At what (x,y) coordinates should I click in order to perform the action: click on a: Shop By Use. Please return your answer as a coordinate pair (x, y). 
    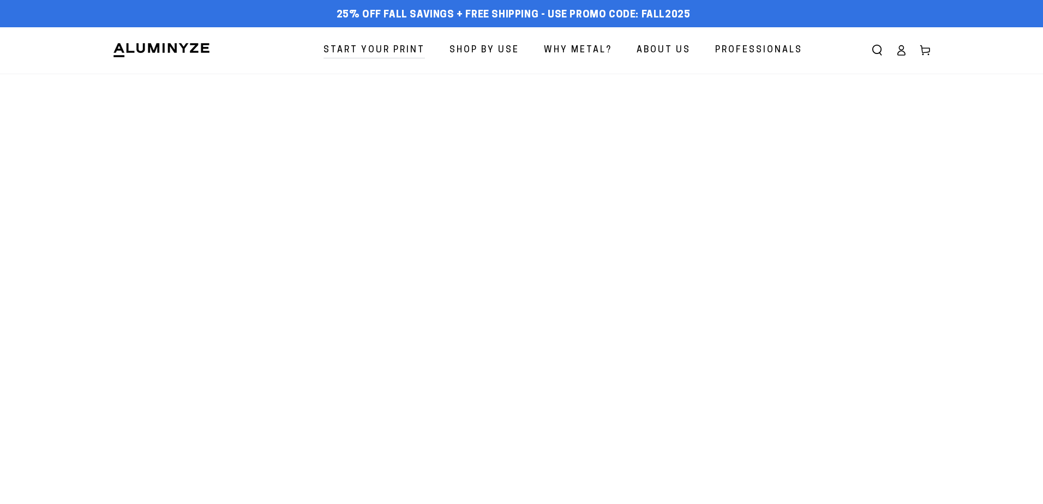
    Looking at the image, I should click on (484, 50).